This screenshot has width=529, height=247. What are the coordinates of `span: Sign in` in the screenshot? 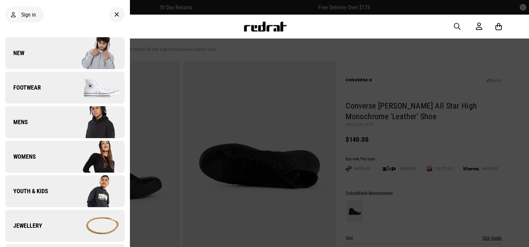 It's located at (29, 15).